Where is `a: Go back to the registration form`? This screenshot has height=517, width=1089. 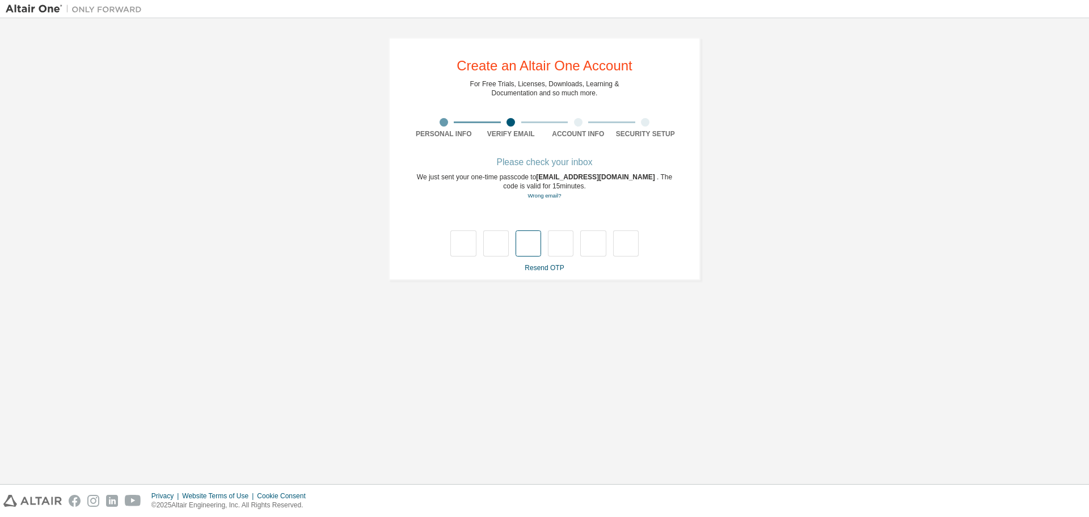
a: Go back to the registration form is located at coordinates (544, 195).